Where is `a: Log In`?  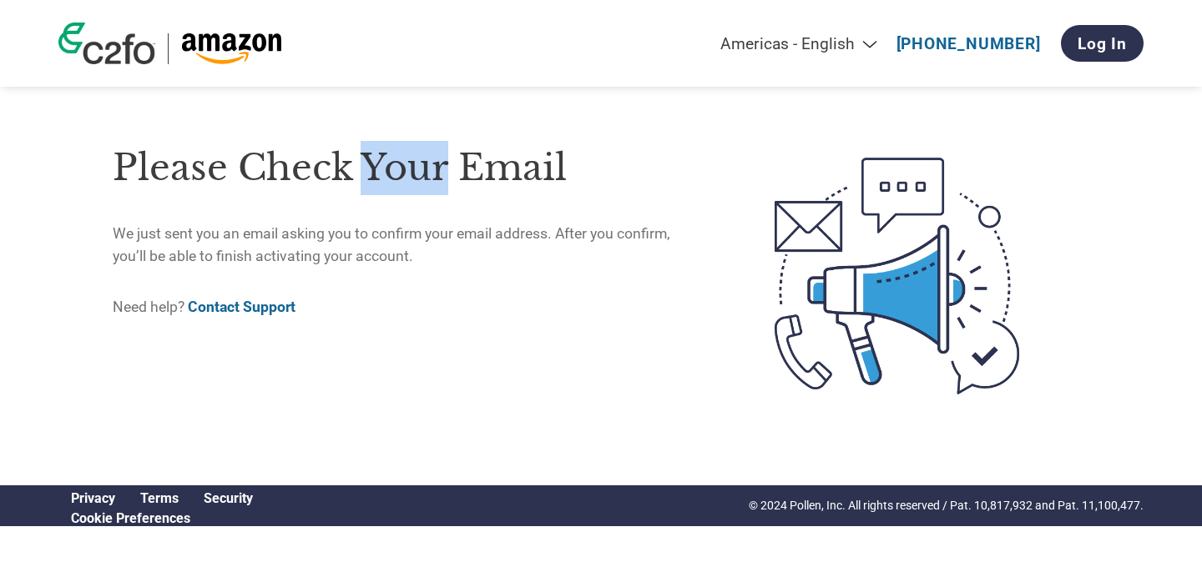
a: Log In is located at coordinates (1101, 43).